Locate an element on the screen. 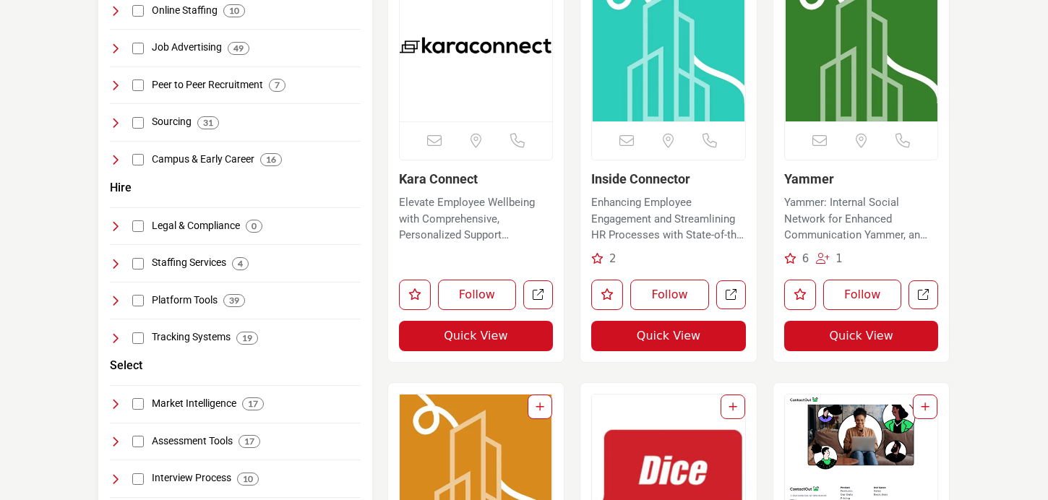  div: 4 Results For Staffing Services is located at coordinates (240, 264).